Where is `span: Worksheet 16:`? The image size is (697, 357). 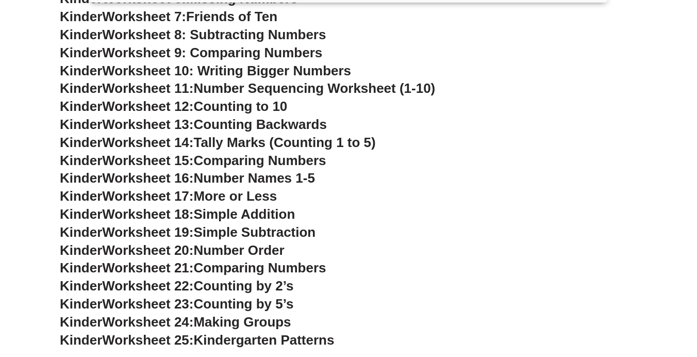 span: Worksheet 16: is located at coordinates (147, 178).